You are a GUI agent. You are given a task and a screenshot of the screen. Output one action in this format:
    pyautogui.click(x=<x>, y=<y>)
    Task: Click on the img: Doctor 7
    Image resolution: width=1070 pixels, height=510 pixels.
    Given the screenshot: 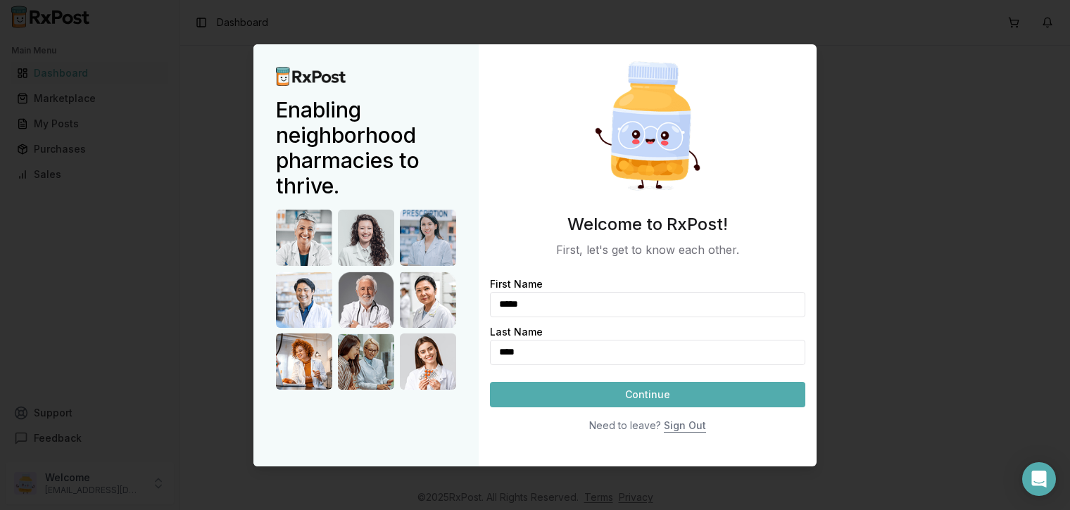 What is the action you would take?
    pyautogui.click(x=304, y=362)
    